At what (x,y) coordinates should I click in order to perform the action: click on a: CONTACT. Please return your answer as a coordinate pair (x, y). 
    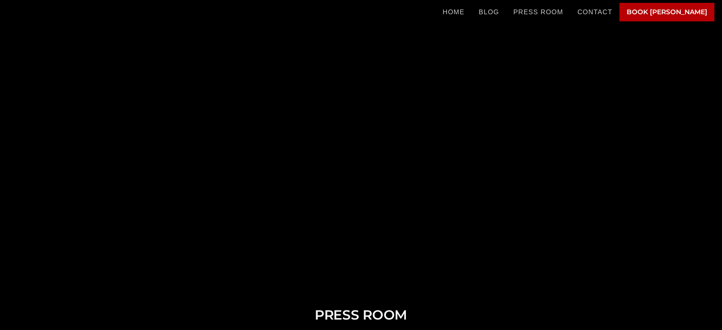
    Looking at the image, I should click on (595, 12).